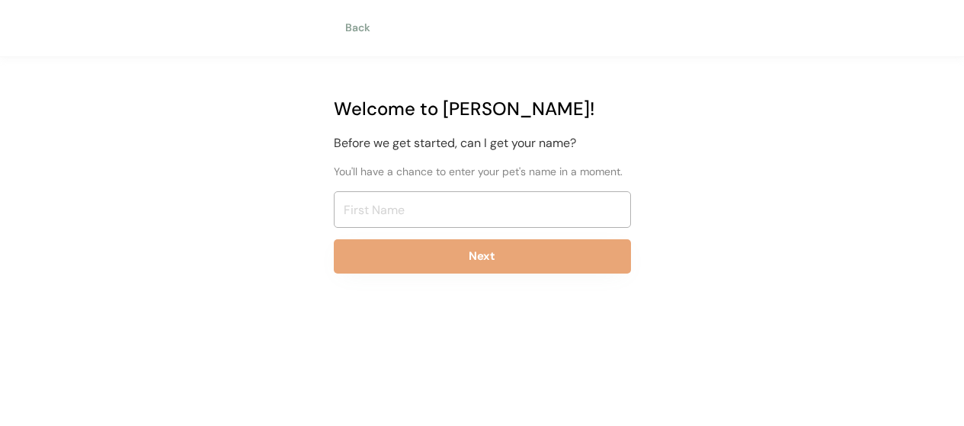  I want to click on button: Next, so click(482, 256).